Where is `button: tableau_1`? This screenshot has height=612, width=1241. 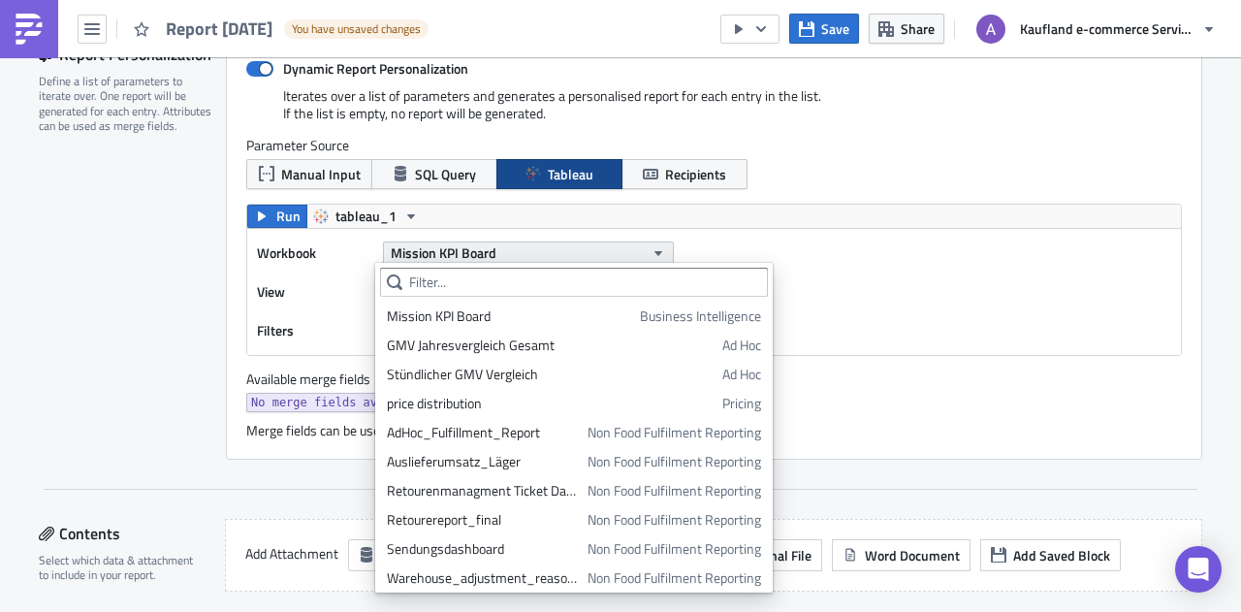 button: tableau_1 is located at coordinates (366, 216).